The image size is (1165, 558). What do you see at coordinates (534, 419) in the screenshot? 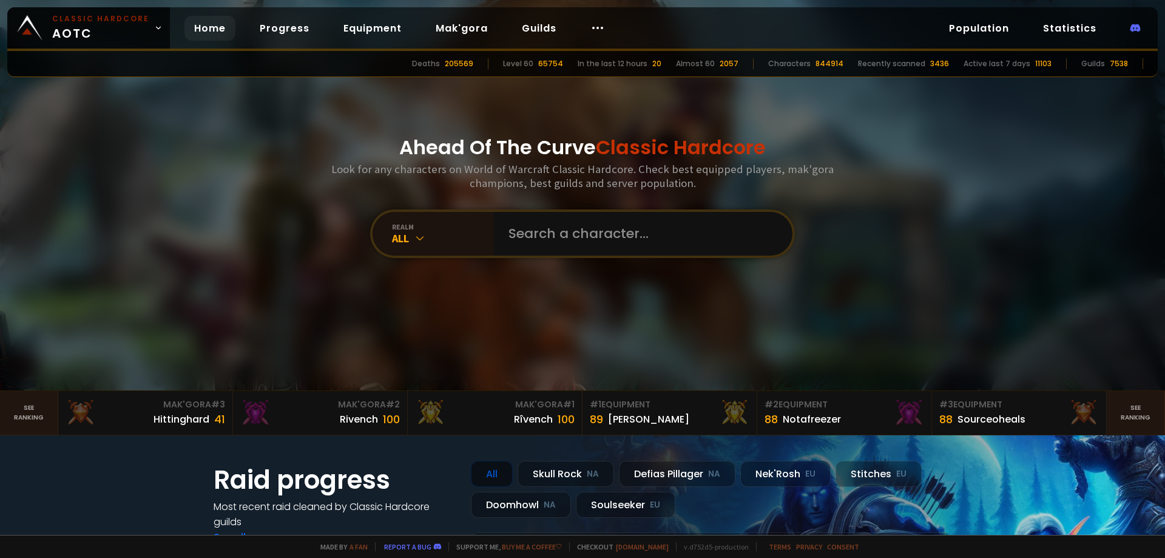
I see `div: Rîvench` at bounding box center [534, 419].